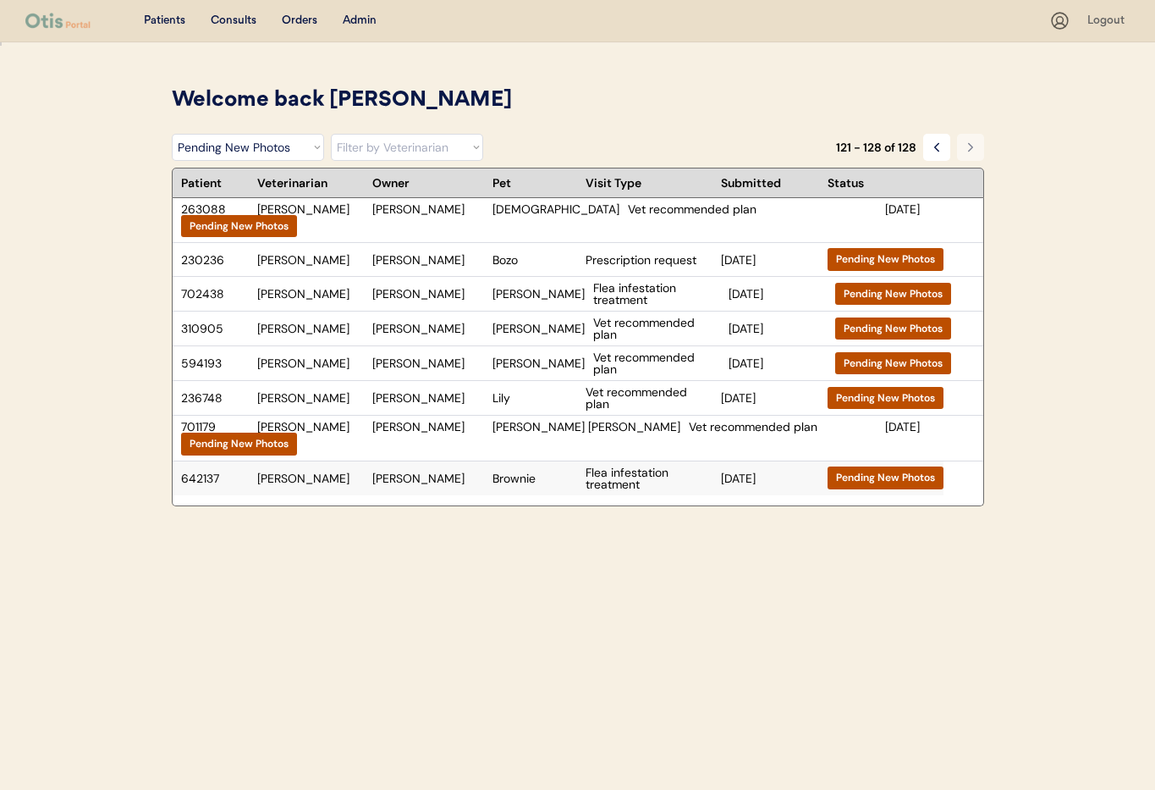 Image resolution: width=1155 pixels, height=790 pixels. Describe the element at coordinates (535, 260) in the screenshot. I see `div: Bozo` at that location.